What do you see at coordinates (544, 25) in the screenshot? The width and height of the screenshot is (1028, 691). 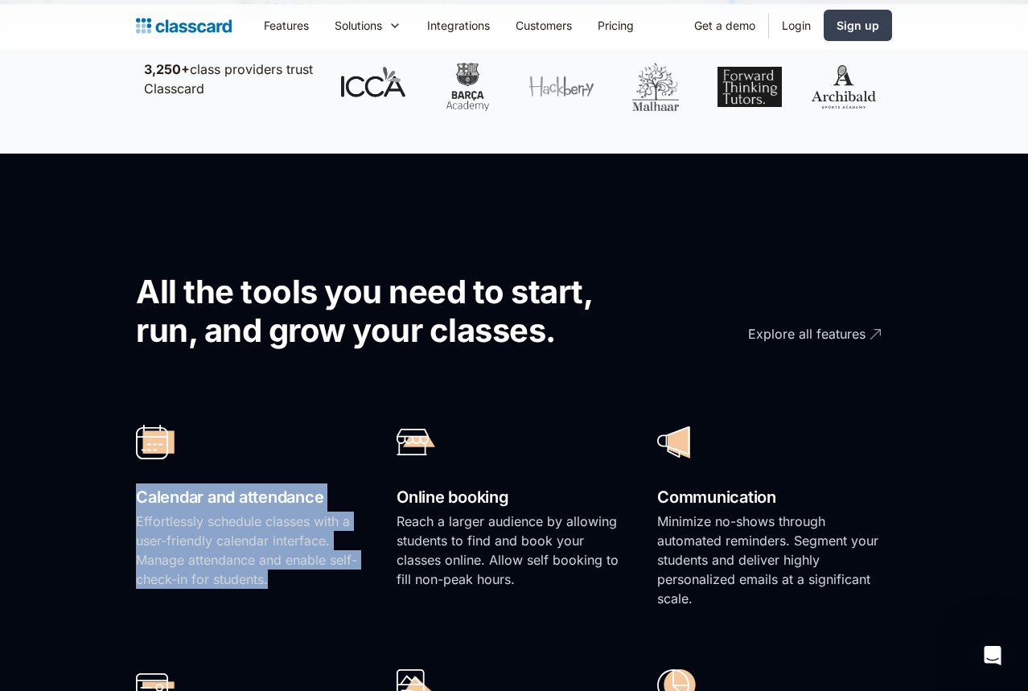 I see `a: Customers` at bounding box center [544, 25].